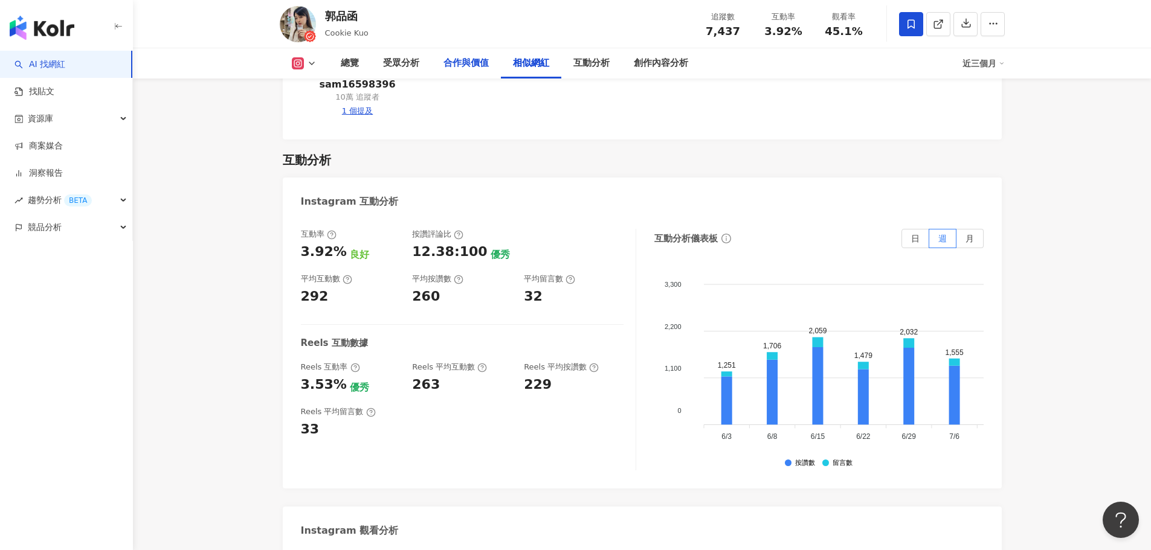 Image resolution: width=1151 pixels, height=550 pixels. I want to click on div: 留言數, so click(842, 463).